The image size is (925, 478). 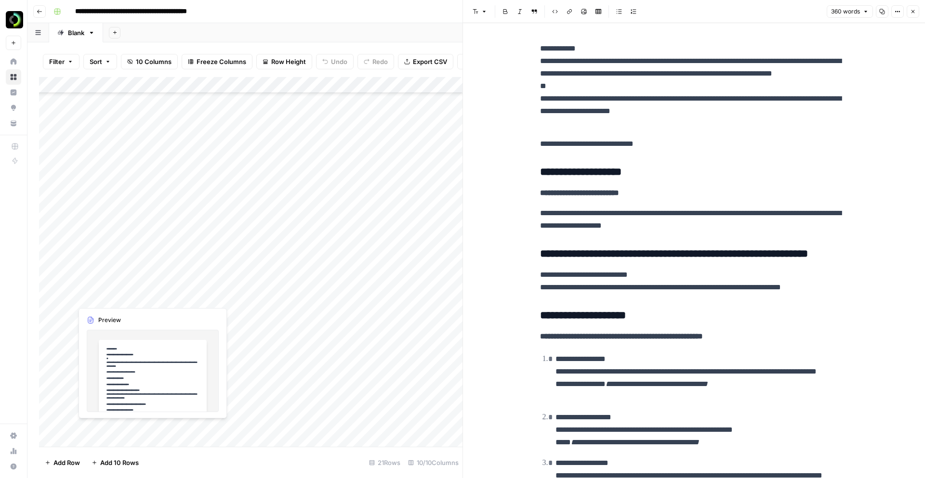 What do you see at coordinates (61, 62) in the screenshot?
I see `button: Filter` at bounding box center [61, 62].